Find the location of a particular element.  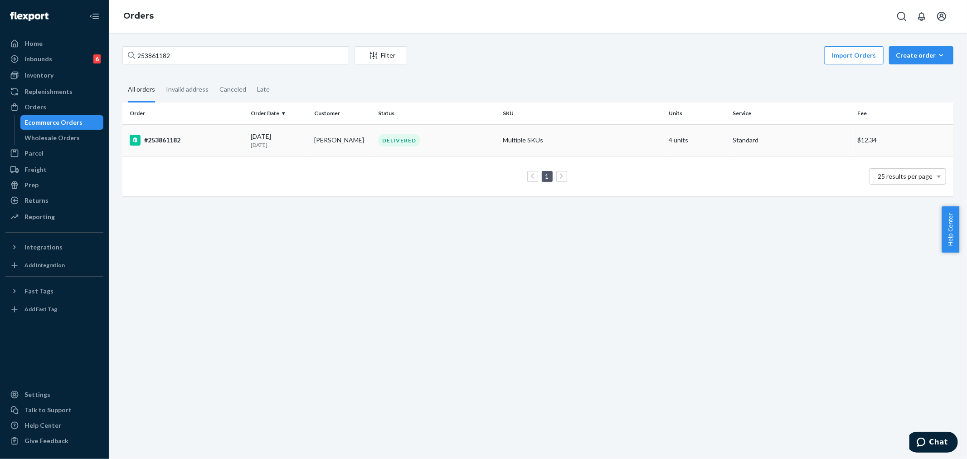

a: Prep is located at coordinates (54, 185).